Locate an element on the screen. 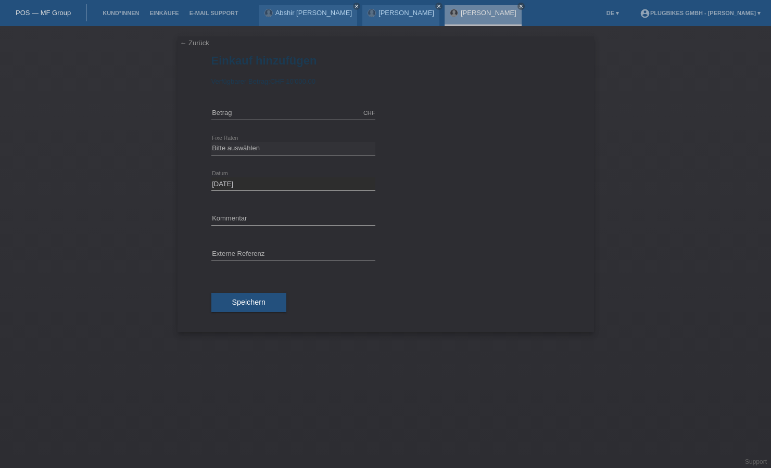  a: E-Mail Support is located at coordinates (214, 13).